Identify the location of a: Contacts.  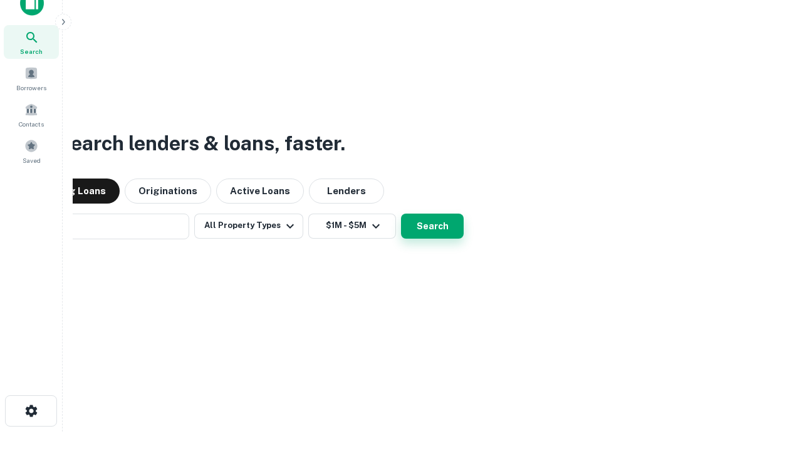
(31, 115).